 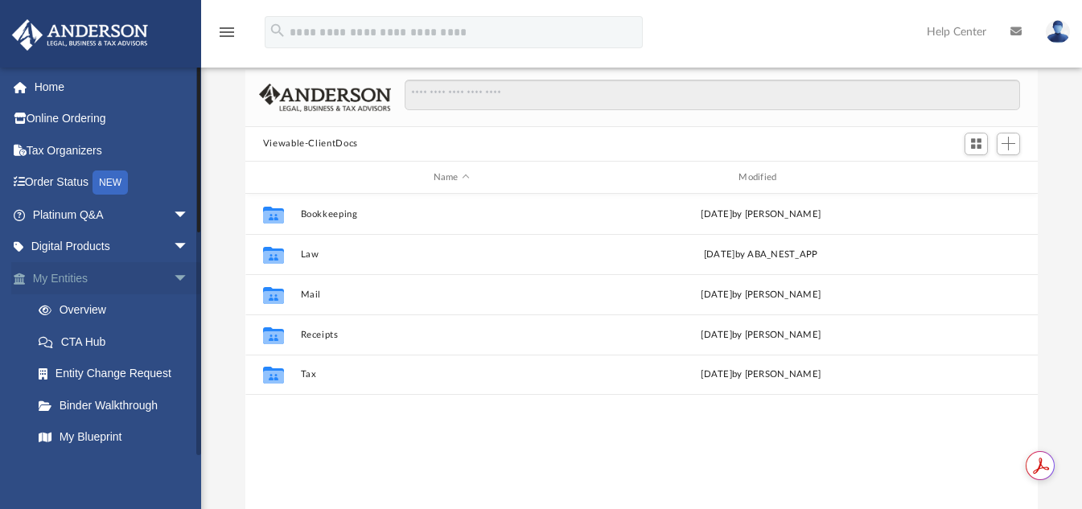 I want to click on button: Switch to Grid View, so click(x=977, y=144).